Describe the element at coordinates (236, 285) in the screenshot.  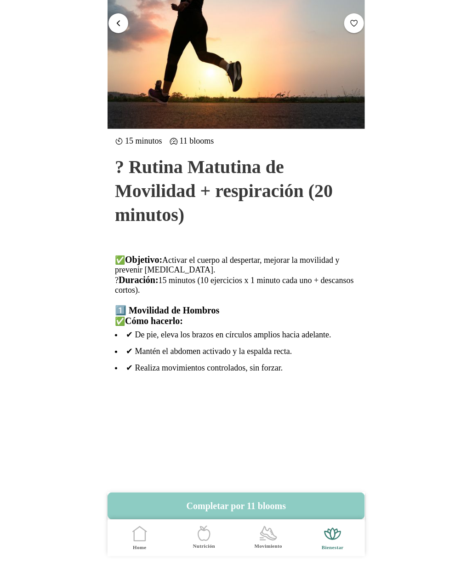
I see `div: ? 15 minutos (10 ejercicios x 1 minuto cada uno + descansos cortos).` at that location.